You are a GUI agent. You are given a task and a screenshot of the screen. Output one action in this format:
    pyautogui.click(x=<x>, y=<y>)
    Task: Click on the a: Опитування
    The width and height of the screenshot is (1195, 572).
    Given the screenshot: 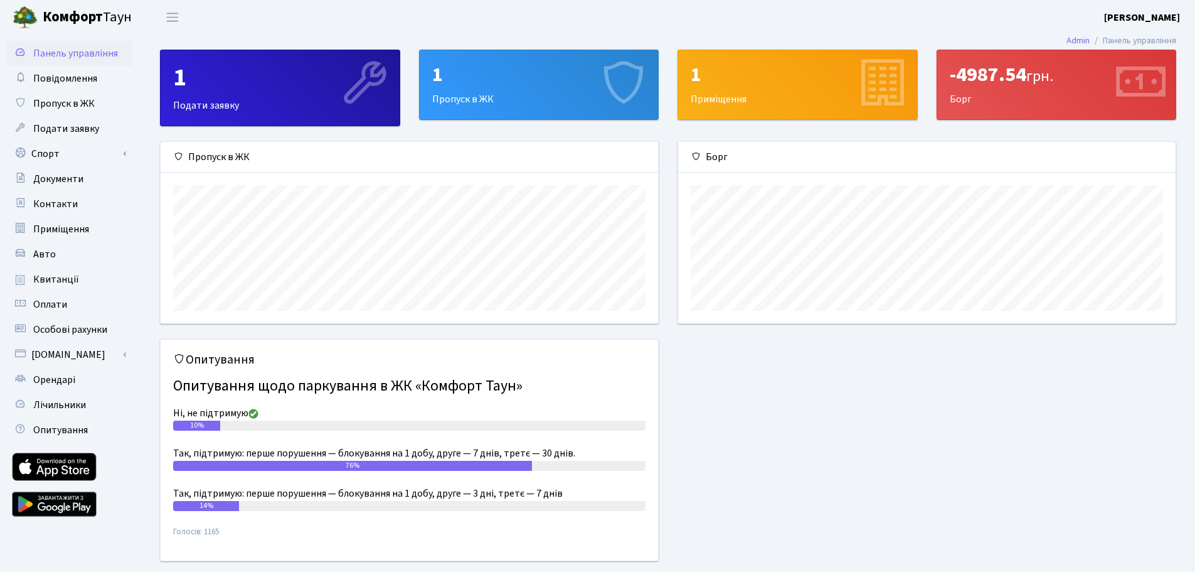 What is the action you would take?
    pyautogui.click(x=69, y=430)
    